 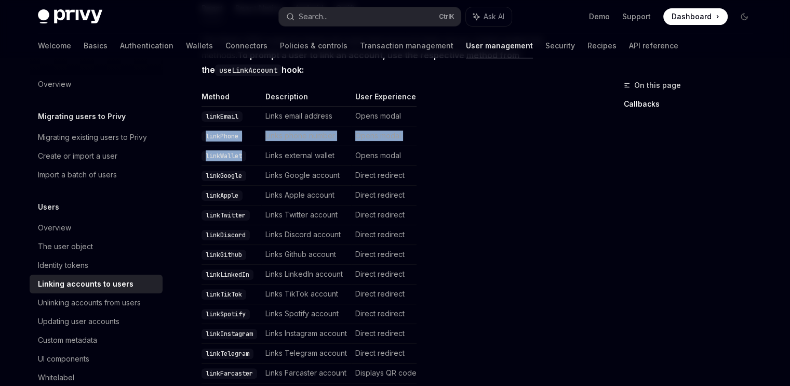 I want to click on code: linkSpotify, so click(x=226, y=314).